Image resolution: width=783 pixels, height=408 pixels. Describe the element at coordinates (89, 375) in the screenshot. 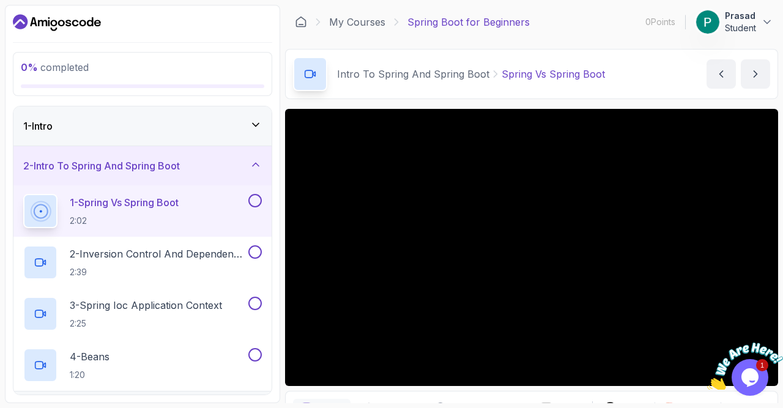

I see `p: 1:20` at that location.